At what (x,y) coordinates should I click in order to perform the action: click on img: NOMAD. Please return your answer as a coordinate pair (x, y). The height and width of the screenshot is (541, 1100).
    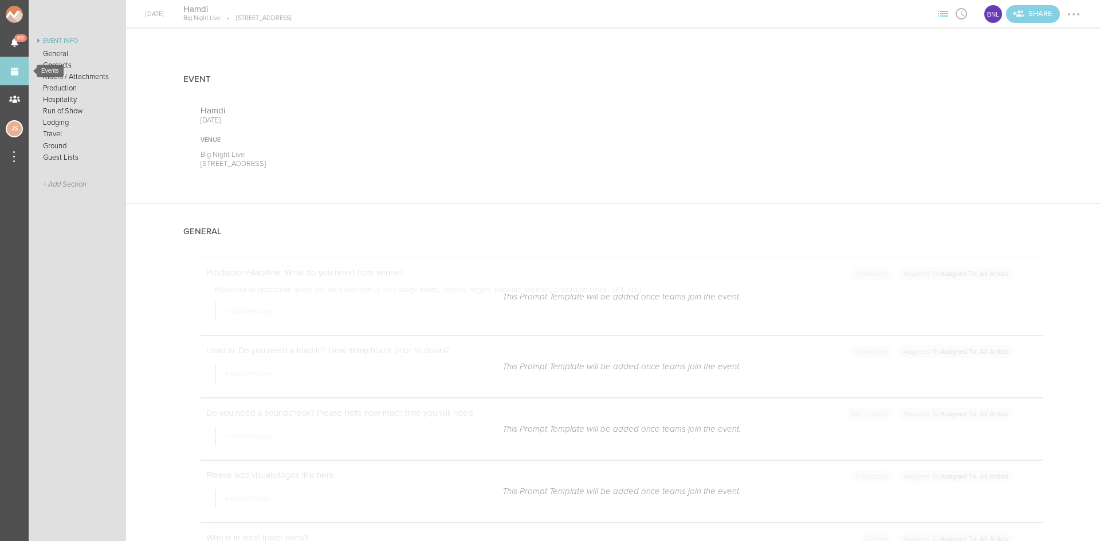
    Looking at the image, I should click on (38, 14).